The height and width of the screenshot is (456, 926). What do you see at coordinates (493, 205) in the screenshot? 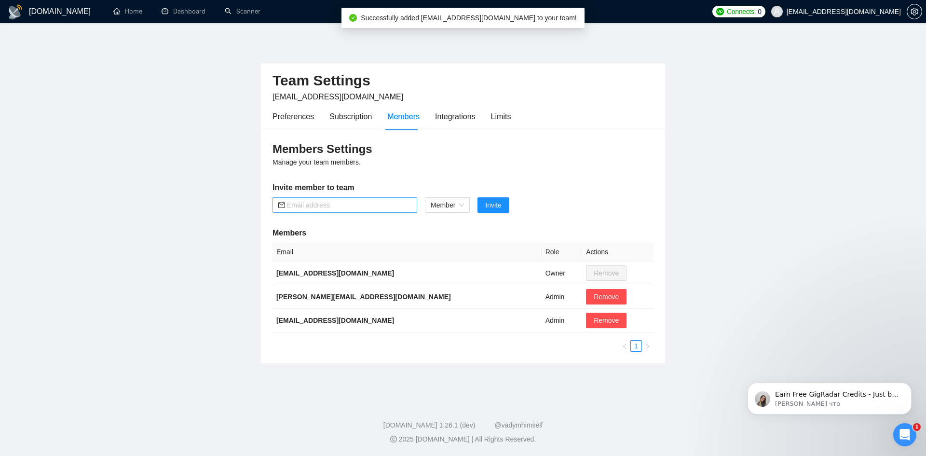
I see `span: Invite` at bounding box center [493, 205].